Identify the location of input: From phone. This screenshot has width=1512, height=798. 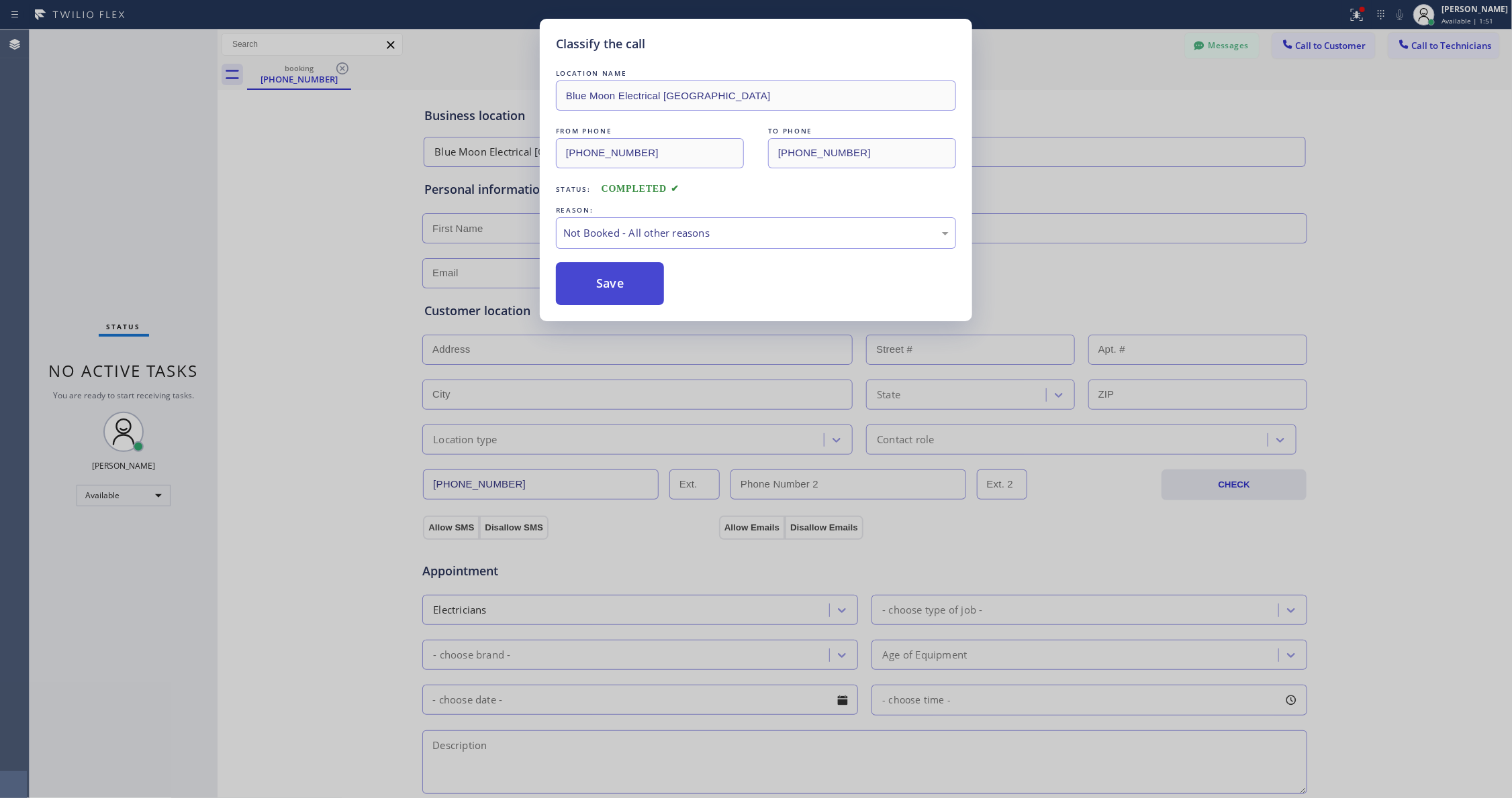
(650, 153).